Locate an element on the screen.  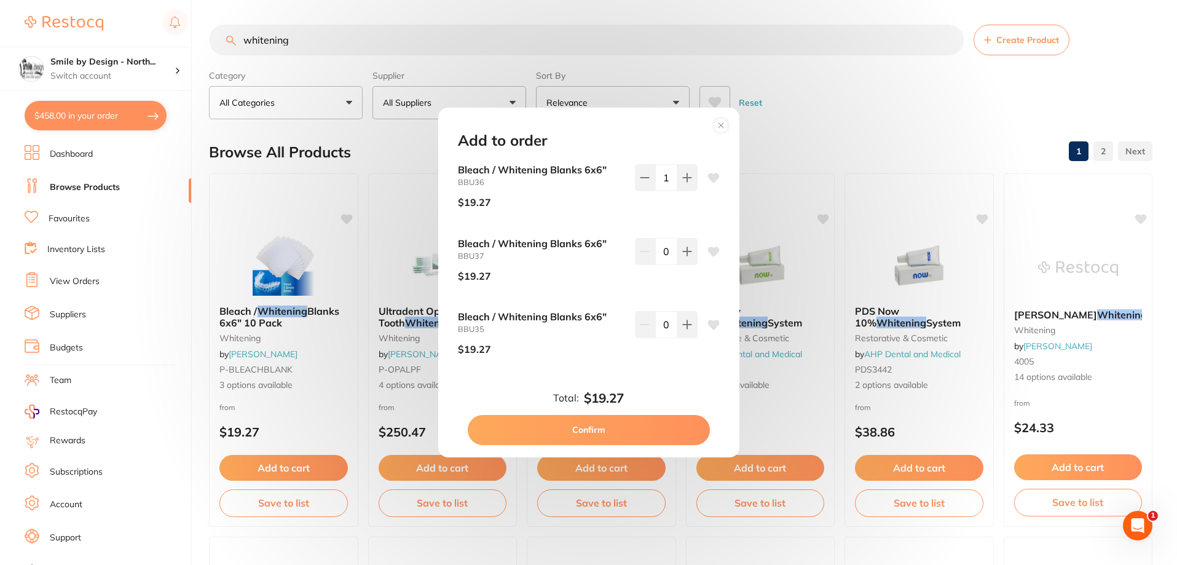
button: Confirm is located at coordinates (589, 430).